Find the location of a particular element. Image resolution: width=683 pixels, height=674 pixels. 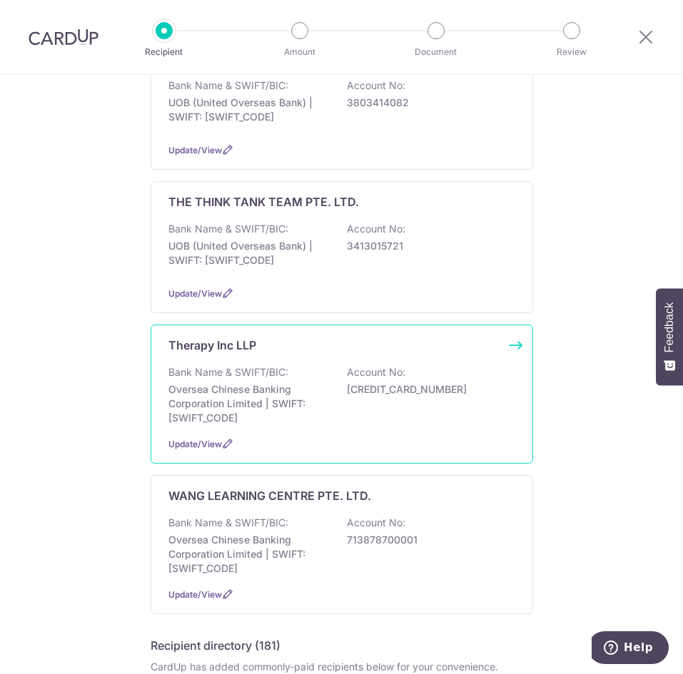

div: CardUp has added commonly-paid recipients below for your convenience. is located at coordinates (342, 667).